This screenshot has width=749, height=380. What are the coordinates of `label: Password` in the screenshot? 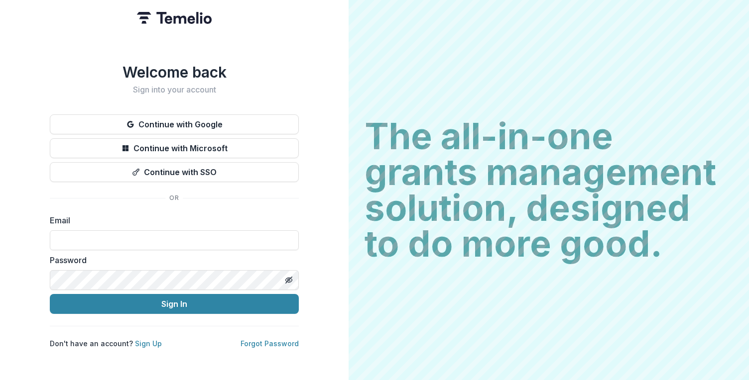 It's located at (171, 260).